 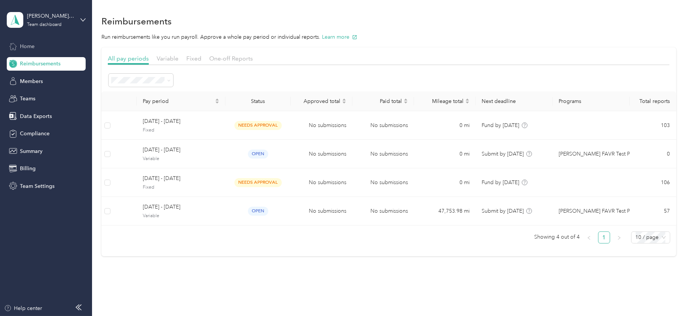 What do you see at coordinates (231, 58) in the screenshot?
I see `span: One-off Reports` at bounding box center [231, 58].